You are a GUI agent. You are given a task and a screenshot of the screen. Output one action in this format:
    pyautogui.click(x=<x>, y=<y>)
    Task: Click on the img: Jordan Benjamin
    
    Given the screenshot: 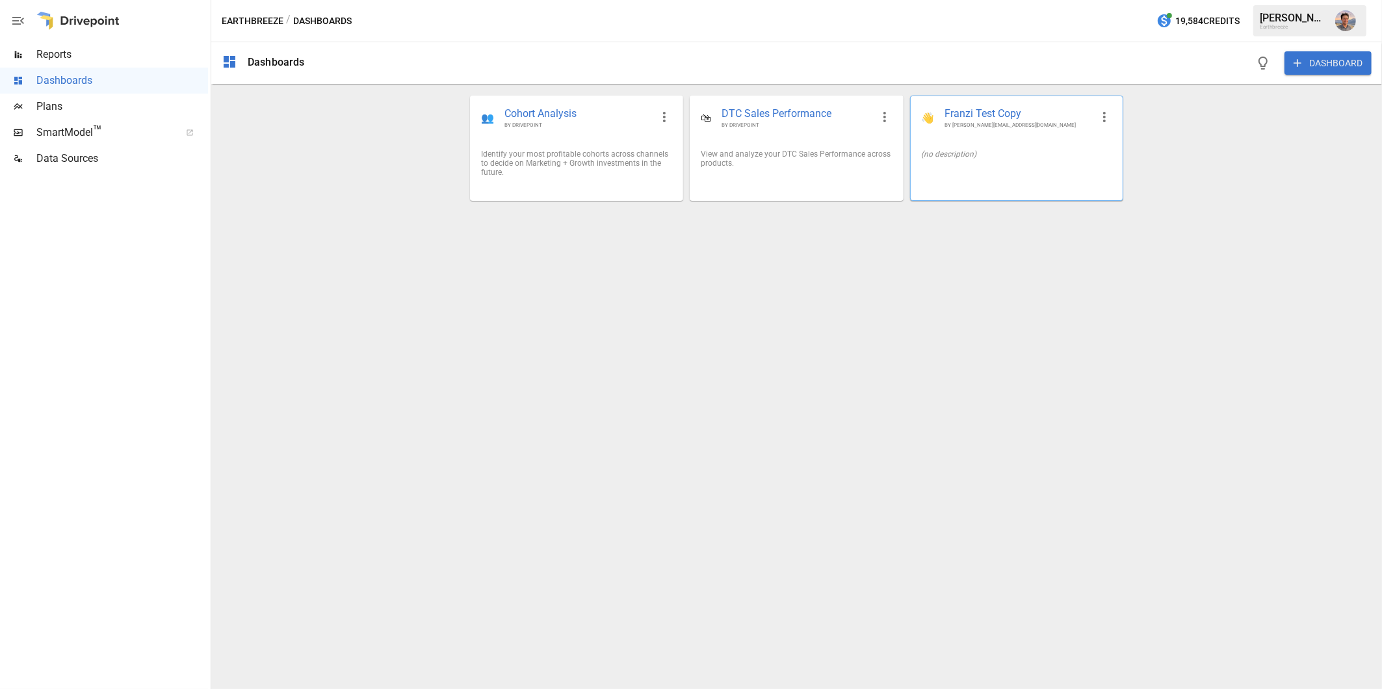 What is the action you would take?
    pyautogui.click(x=1345, y=21)
    